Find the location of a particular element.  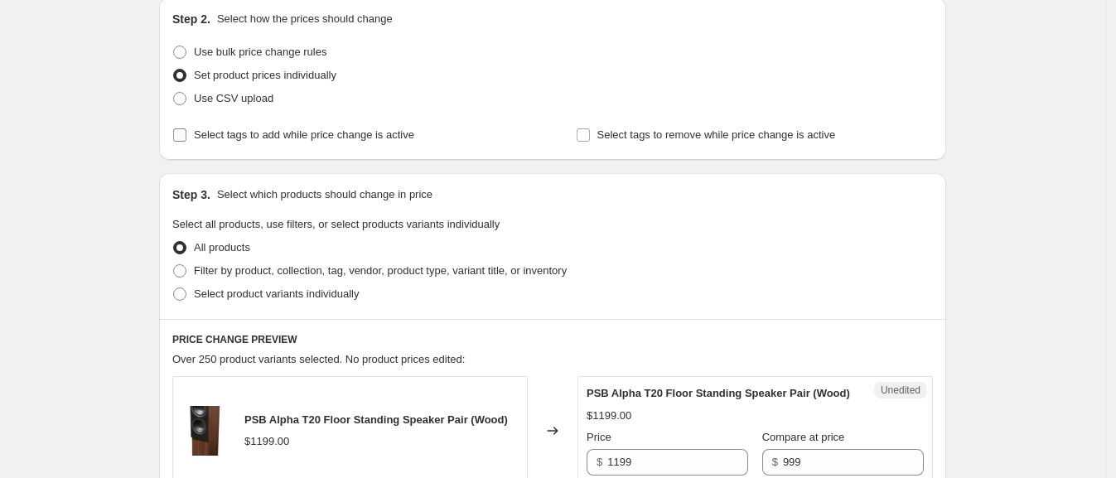

span: Compare at price is located at coordinates (804, 437).